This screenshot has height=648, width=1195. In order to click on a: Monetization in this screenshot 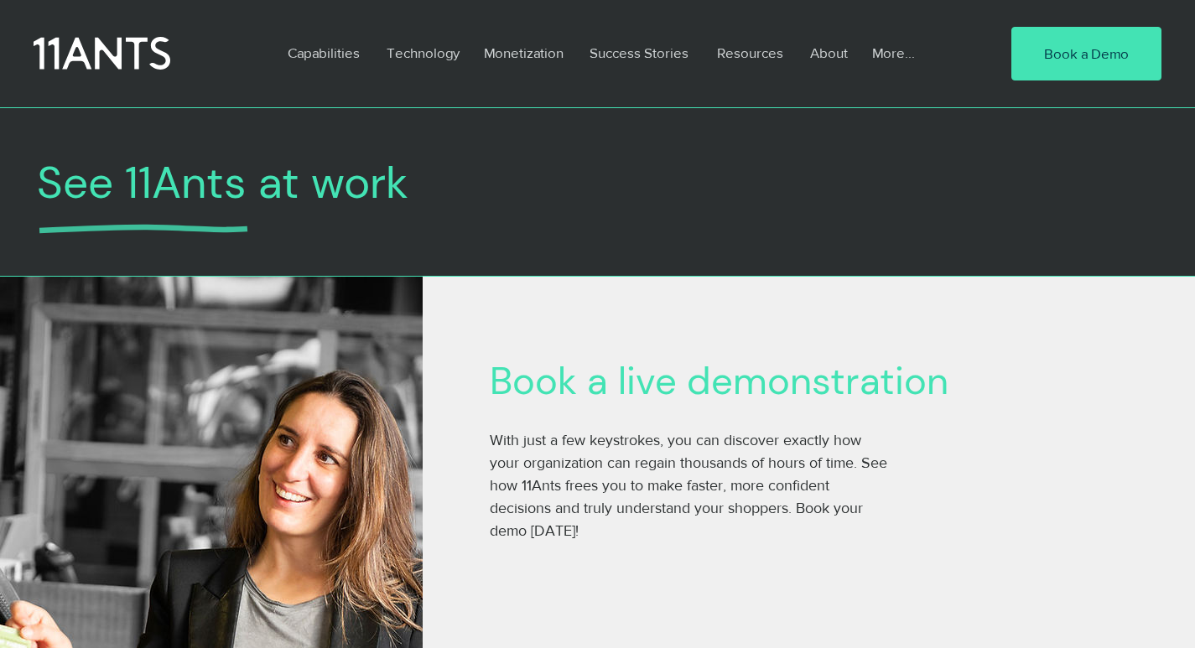, I will do `click(524, 53)`.